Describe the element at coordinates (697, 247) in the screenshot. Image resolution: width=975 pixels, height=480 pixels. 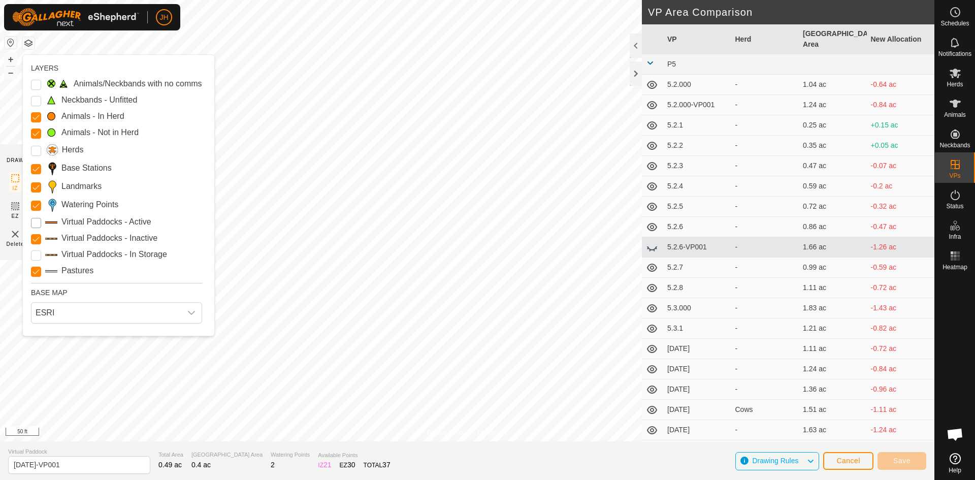
I see `td: 5.2.6-VP001` at that location.